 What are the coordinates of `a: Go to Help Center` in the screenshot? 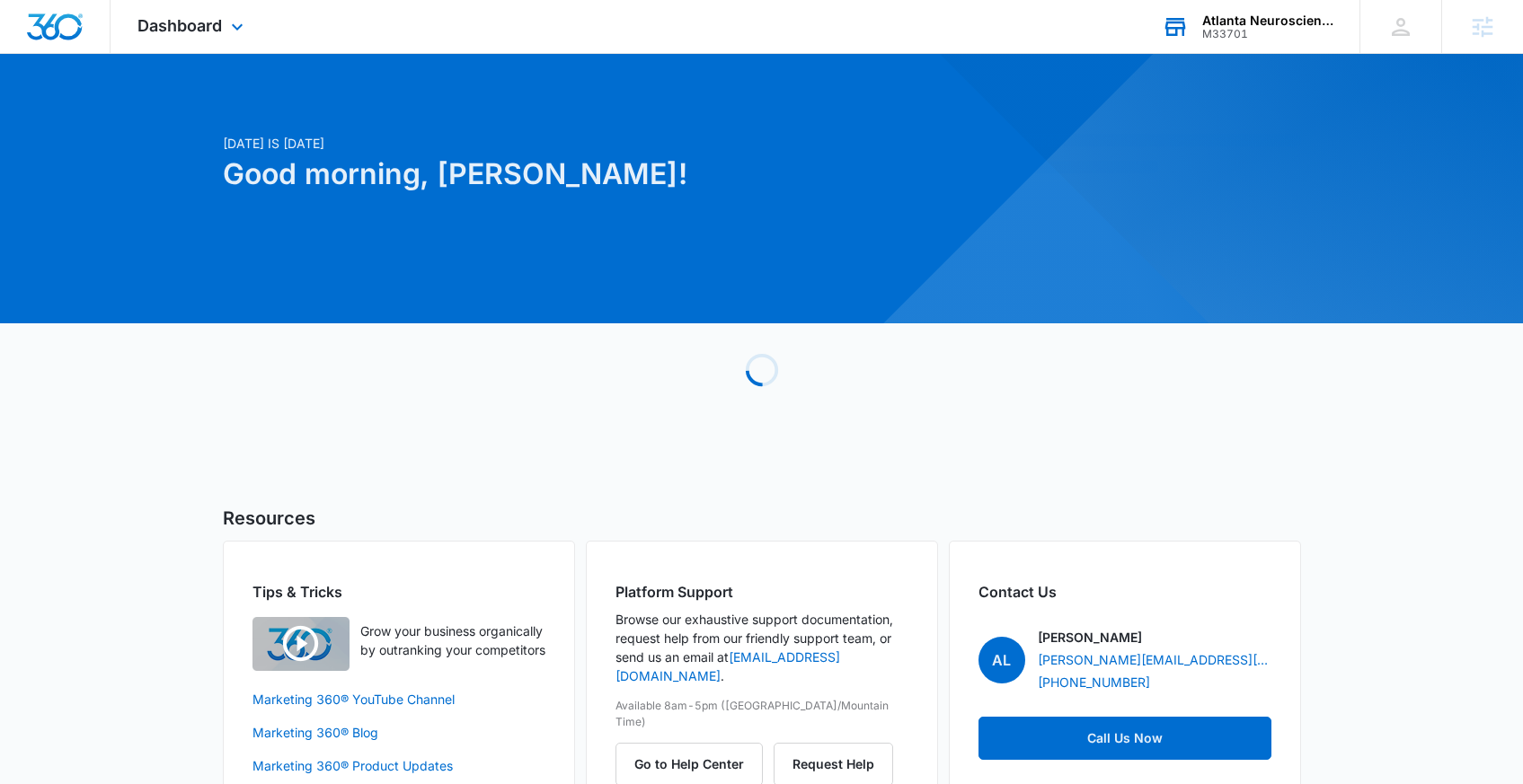 It's located at (695, 764).